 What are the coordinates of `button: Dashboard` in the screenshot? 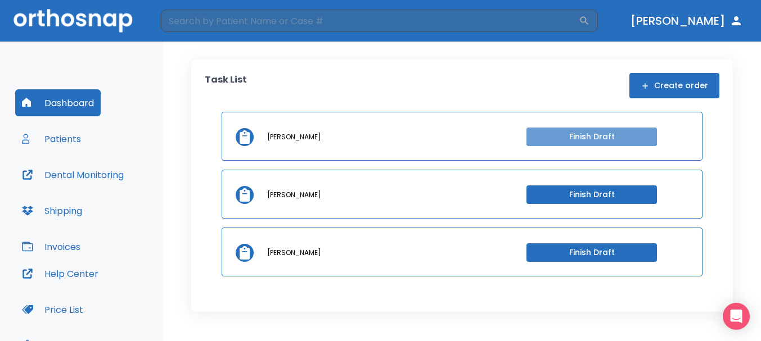 It's located at (58, 103).